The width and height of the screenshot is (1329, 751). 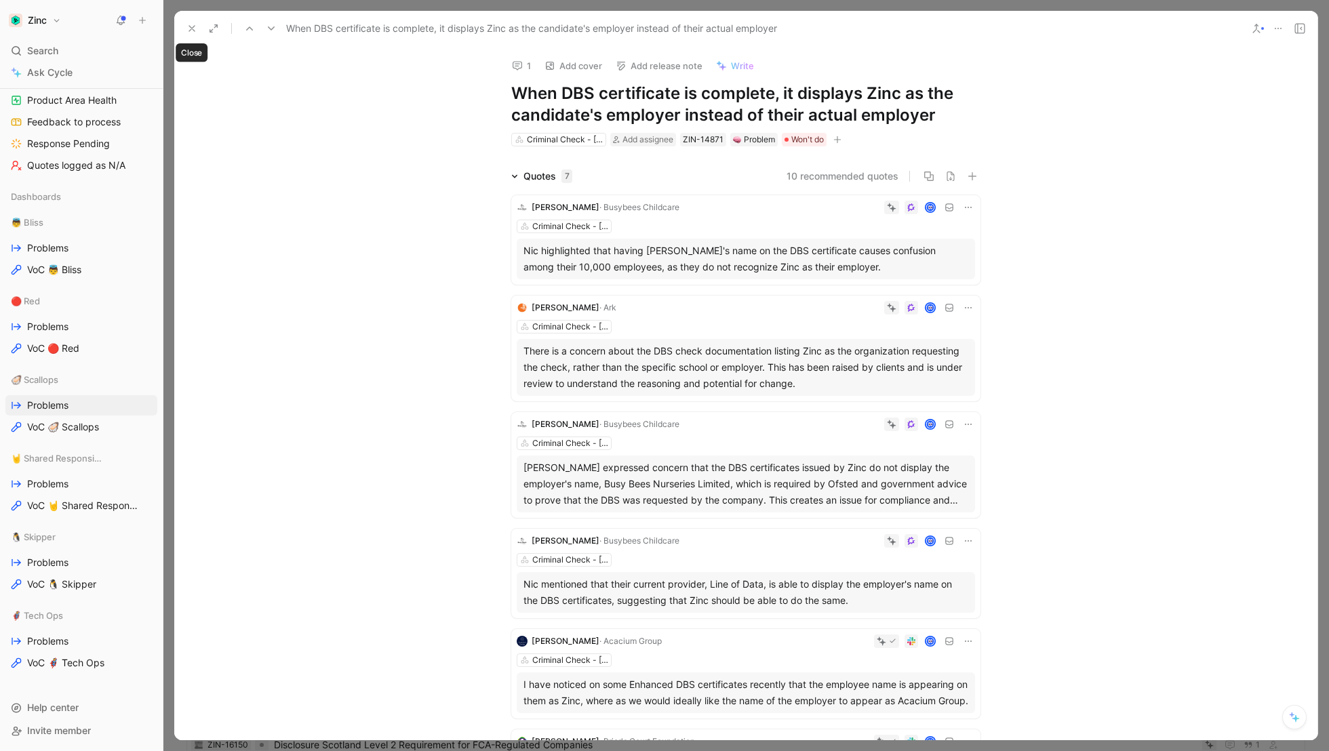 I want to click on span: Ask Cycle, so click(x=50, y=73).